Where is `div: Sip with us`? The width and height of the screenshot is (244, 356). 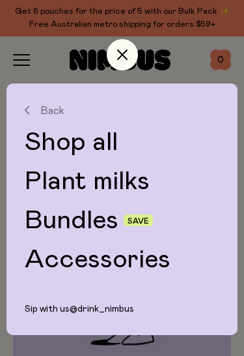 div: Sip with us is located at coordinates (122, 319).